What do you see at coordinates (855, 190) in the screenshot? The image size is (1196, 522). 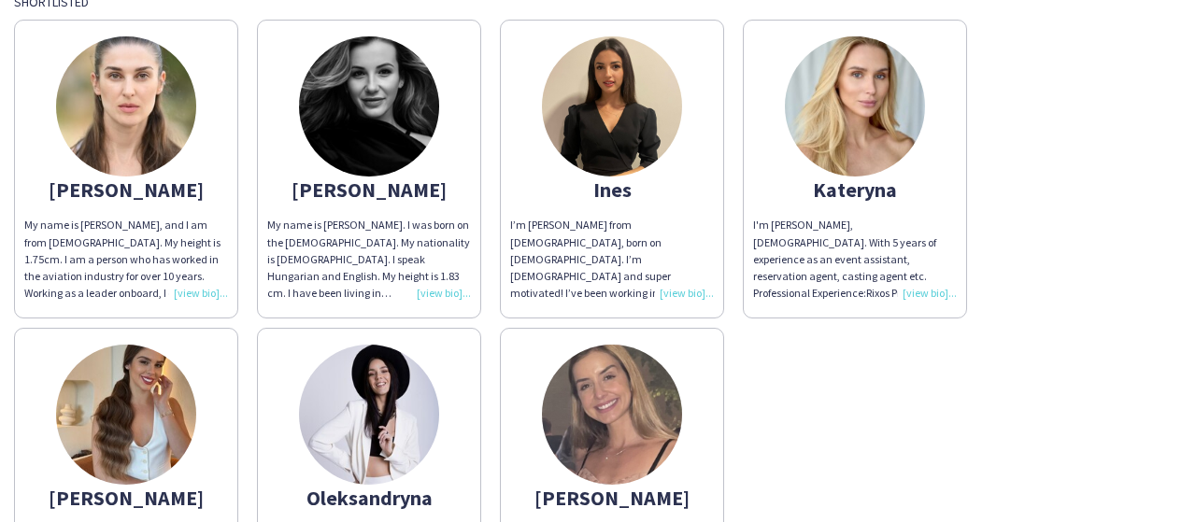 I see `div: Kateryna` at bounding box center [855, 190].